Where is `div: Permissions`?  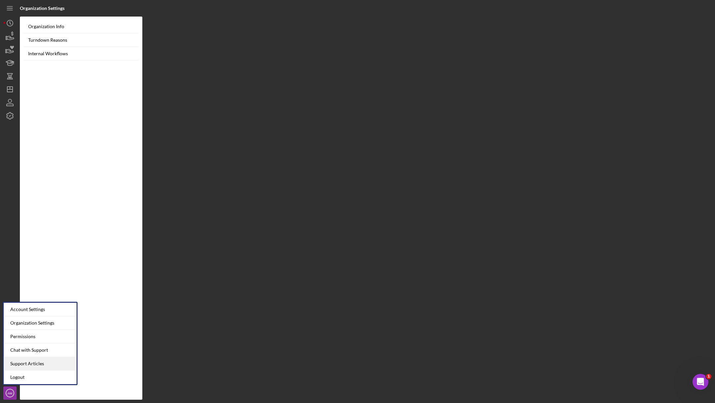 div: Permissions is located at coordinates (40, 337).